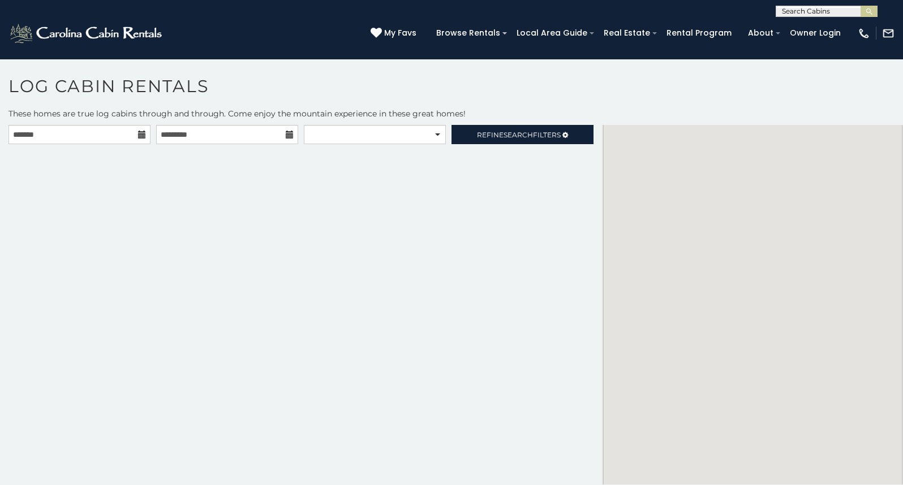 The height and width of the screenshot is (485, 903). Describe the element at coordinates (395, 33) in the screenshot. I see `a: My Favs` at that location.